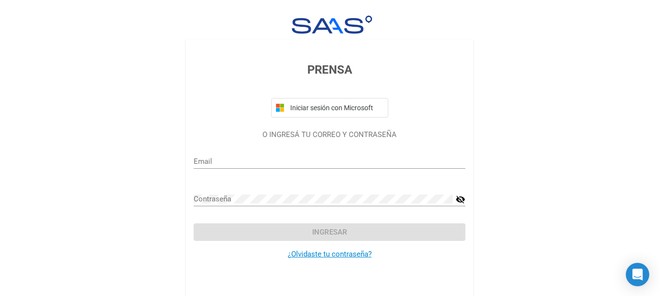  I want to click on button: Iniciar sesión con Microsoft, so click(330, 108).